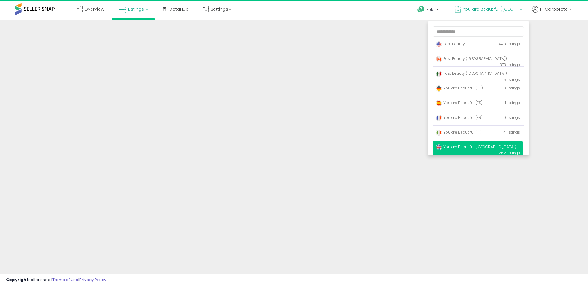  I want to click on span: 9 listings, so click(512, 88).